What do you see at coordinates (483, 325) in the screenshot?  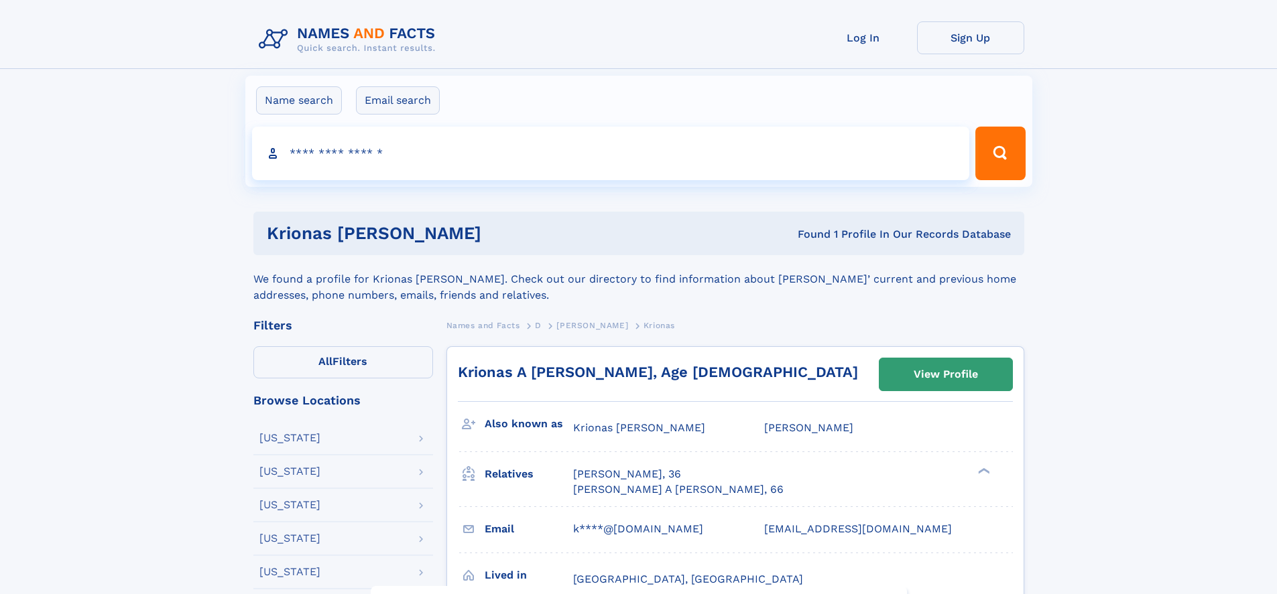 I see `a: Names and Facts` at bounding box center [483, 325].